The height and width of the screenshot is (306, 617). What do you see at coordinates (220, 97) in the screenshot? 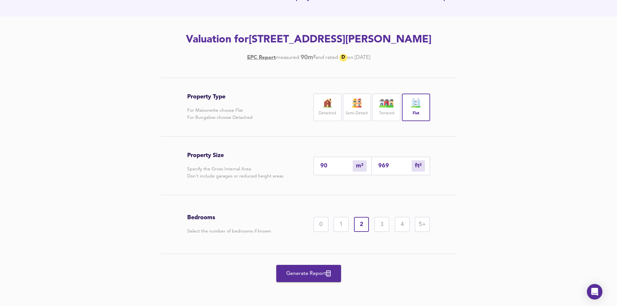
I see `h3: Property Type` at bounding box center [220, 97].